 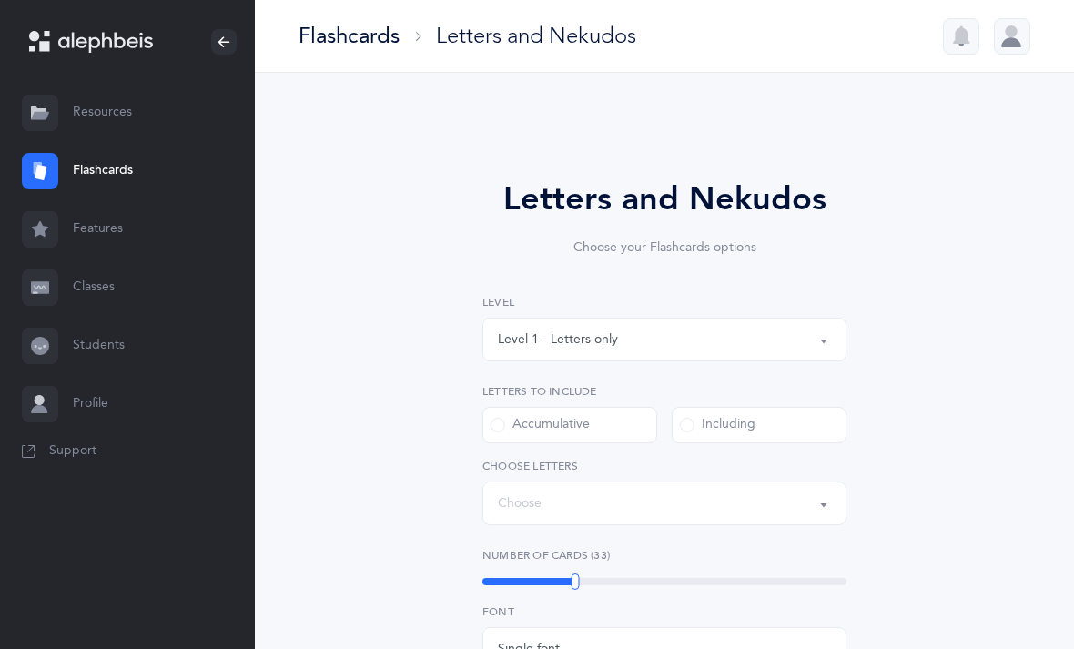 I want to click on div: Including, so click(x=718, y=425).